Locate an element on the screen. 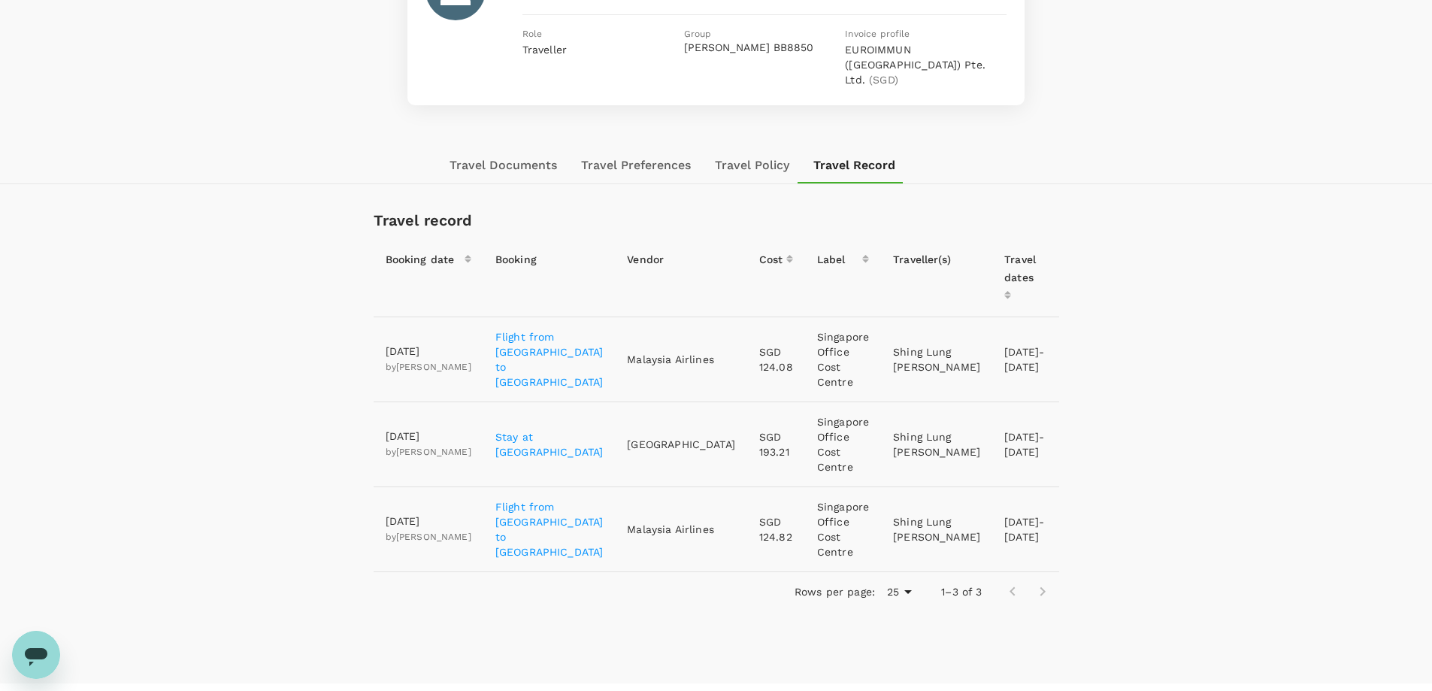 Image resolution: width=1432 pixels, height=691 pixels. span: Role is located at coordinates (603, 35).